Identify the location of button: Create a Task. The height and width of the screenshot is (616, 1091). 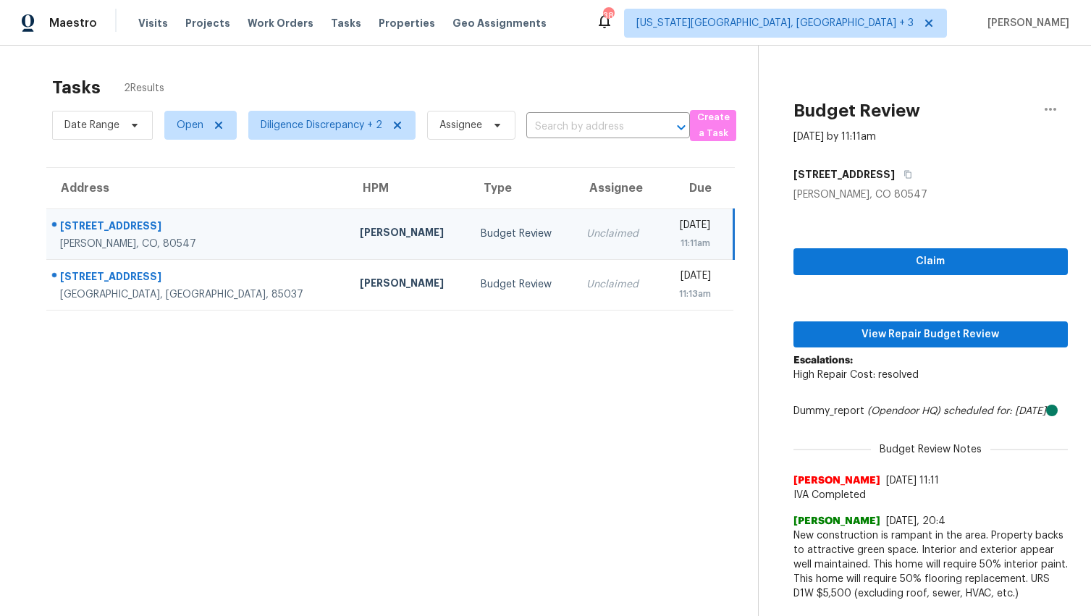
(713, 125).